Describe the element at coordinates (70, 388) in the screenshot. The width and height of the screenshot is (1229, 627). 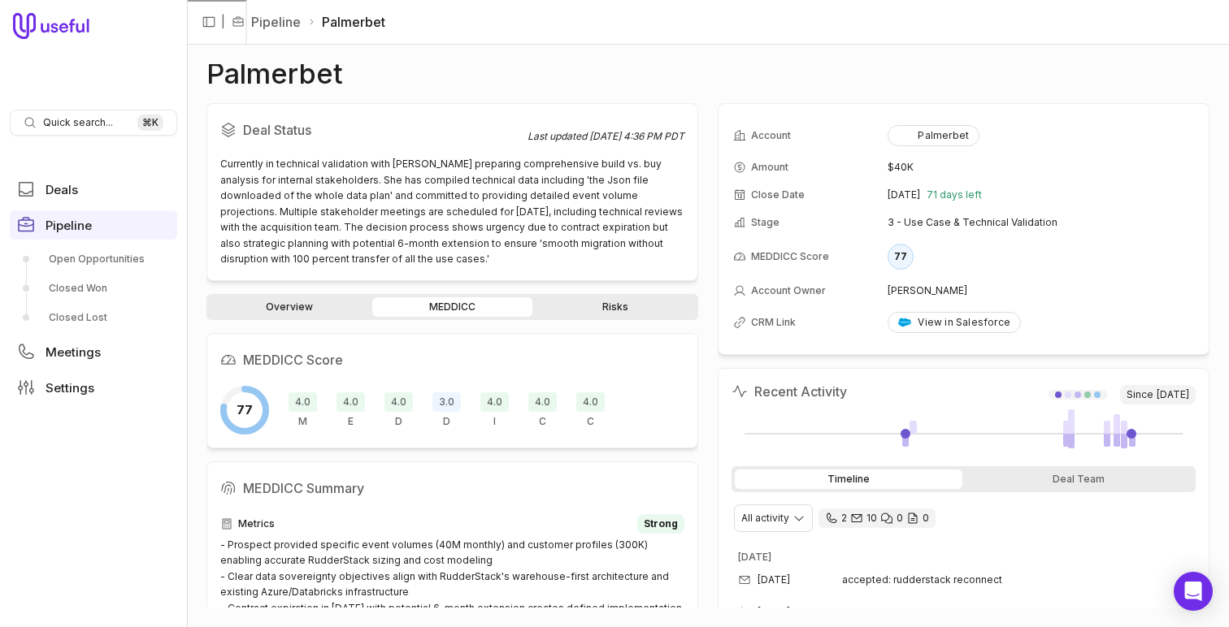
I see `span: Settings` at that location.